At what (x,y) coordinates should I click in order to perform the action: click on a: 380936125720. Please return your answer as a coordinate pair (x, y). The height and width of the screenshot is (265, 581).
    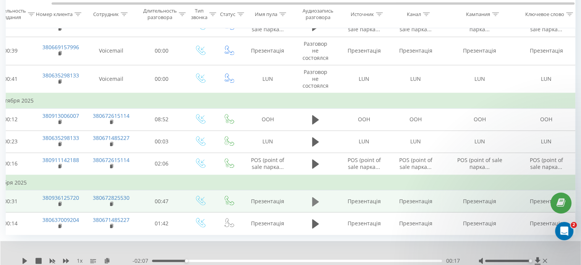
    Looking at the image, I should click on (61, 198).